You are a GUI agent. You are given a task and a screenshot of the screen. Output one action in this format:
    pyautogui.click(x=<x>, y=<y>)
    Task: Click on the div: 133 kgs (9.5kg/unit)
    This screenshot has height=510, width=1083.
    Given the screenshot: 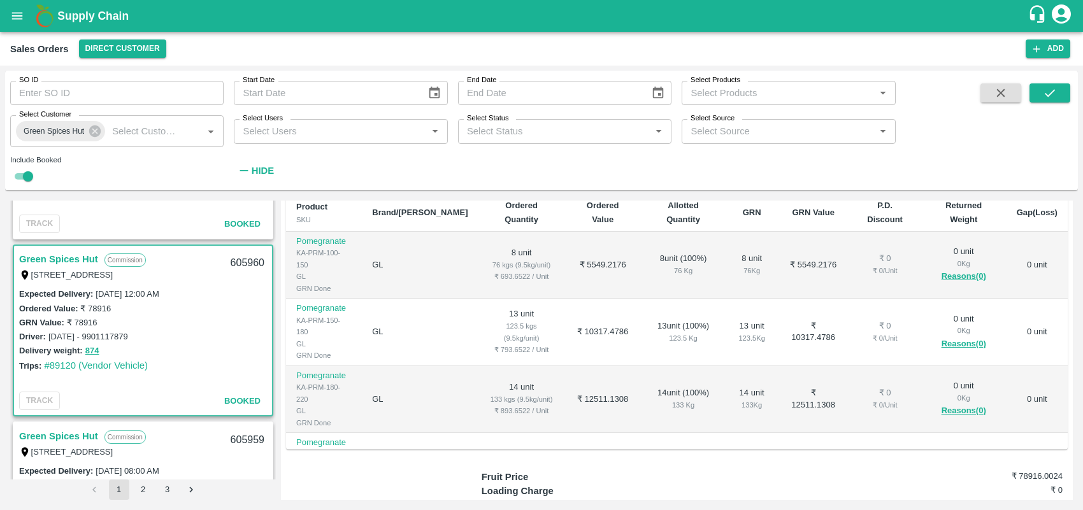 What is the action you would take?
    pyautogui.click(x=522, y=399)
    